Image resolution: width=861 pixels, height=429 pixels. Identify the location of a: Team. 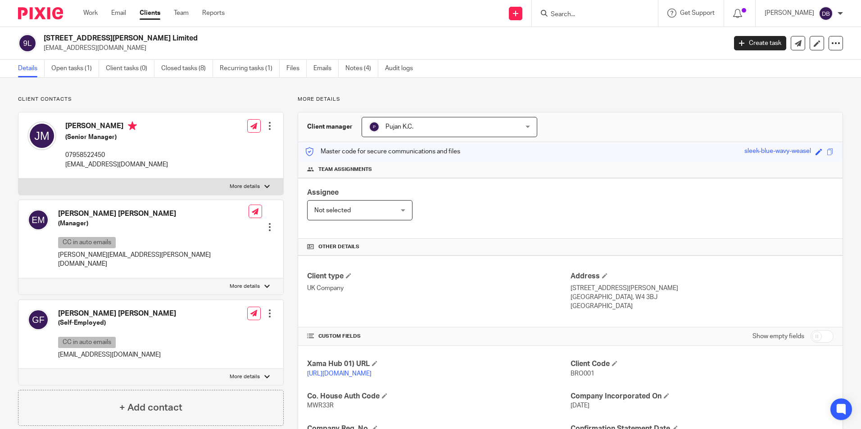
(181, 13).